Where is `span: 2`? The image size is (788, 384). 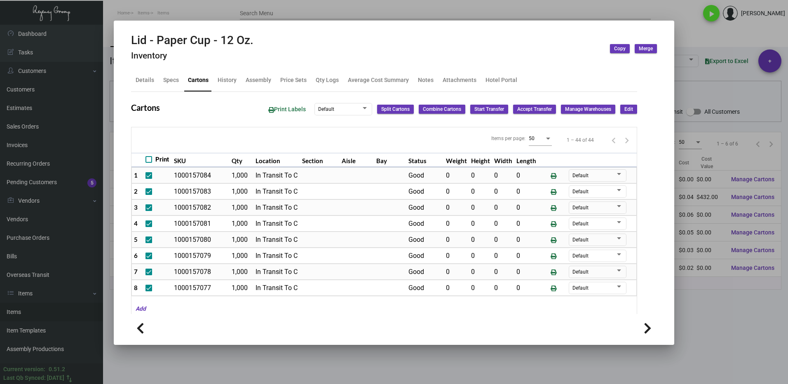 span: 2 is located at coordinates (136, 191).